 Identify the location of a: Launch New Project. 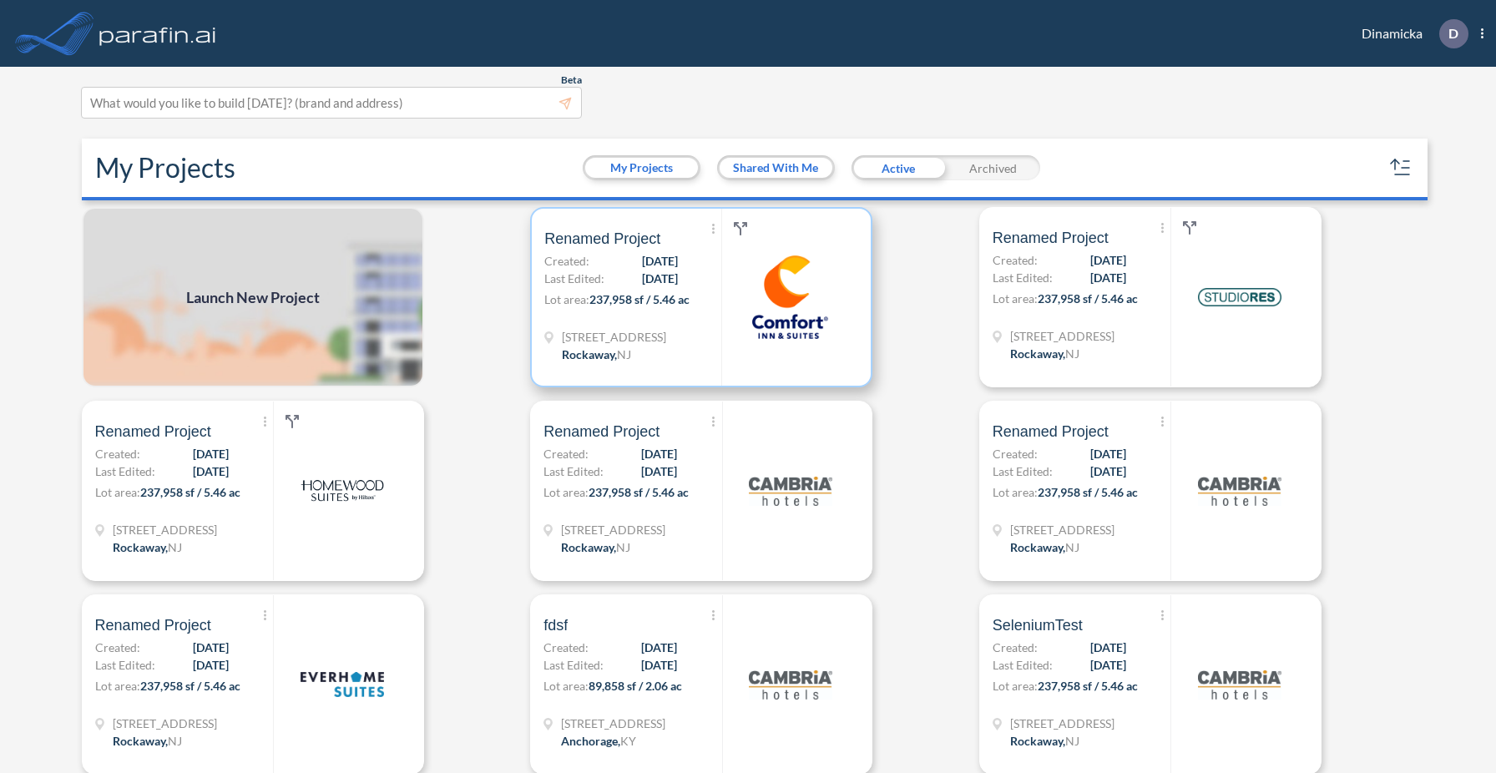
(253, 297).